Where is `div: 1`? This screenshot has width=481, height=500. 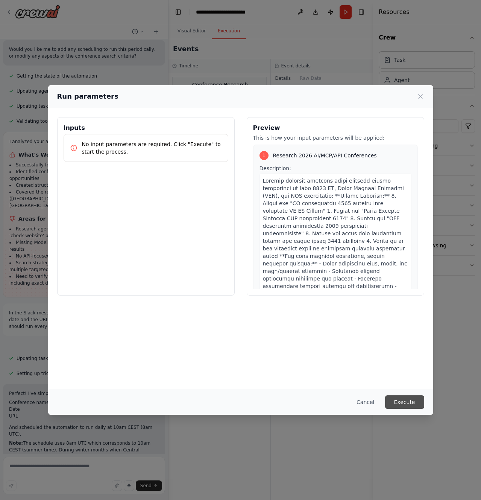 div: 1 is located at coordinates (264, 155).